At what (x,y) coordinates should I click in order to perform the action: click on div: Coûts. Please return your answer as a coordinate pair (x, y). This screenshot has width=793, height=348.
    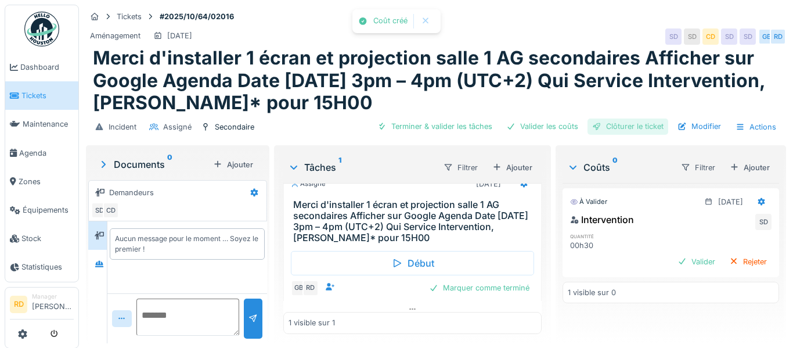
    Looking at the image, I should click on (619, 167).